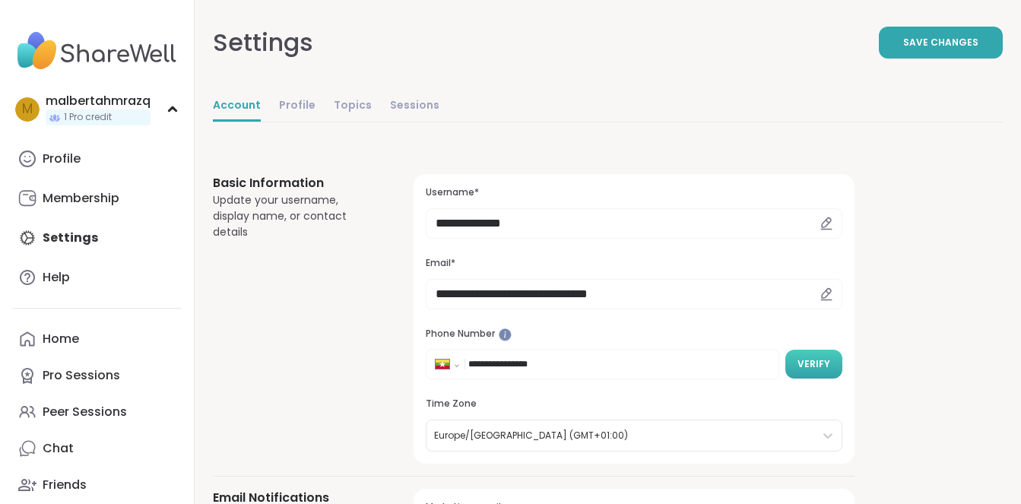 Image resolution: width=1021 pixels, height=504 pixels. What do you see at coordinates (56, 277) in the screenshot?
I see `div: Help` at bounding box center [56, 277].